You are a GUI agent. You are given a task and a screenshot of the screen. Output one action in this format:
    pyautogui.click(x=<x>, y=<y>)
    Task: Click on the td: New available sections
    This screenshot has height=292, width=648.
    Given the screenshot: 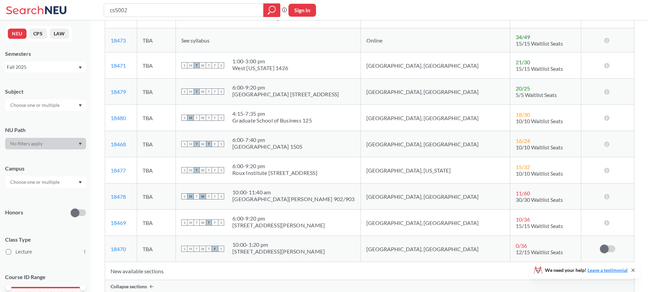 What is the action you would take?
    pyautogui.click(x=343, y=271)
    